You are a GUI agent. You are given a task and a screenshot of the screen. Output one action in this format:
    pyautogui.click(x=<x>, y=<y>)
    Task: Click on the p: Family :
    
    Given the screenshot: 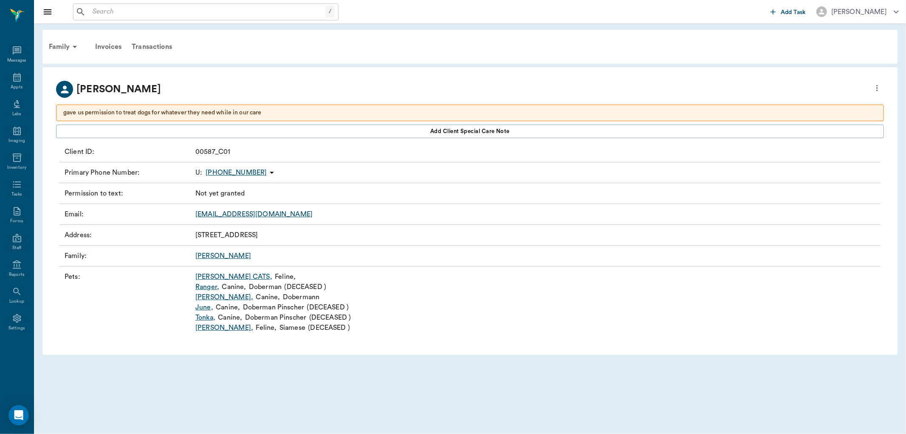 What is the action you would take?
    pyautogui.click(x=128, y=256)
    